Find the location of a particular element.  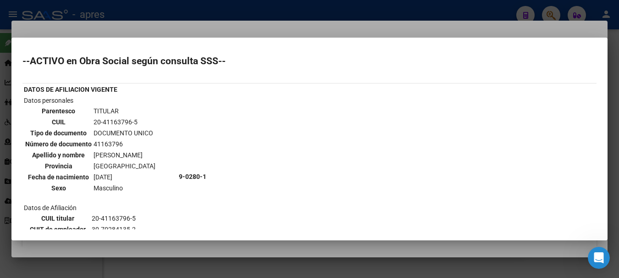

th: Número de documento is located at coordinates (58, 144).